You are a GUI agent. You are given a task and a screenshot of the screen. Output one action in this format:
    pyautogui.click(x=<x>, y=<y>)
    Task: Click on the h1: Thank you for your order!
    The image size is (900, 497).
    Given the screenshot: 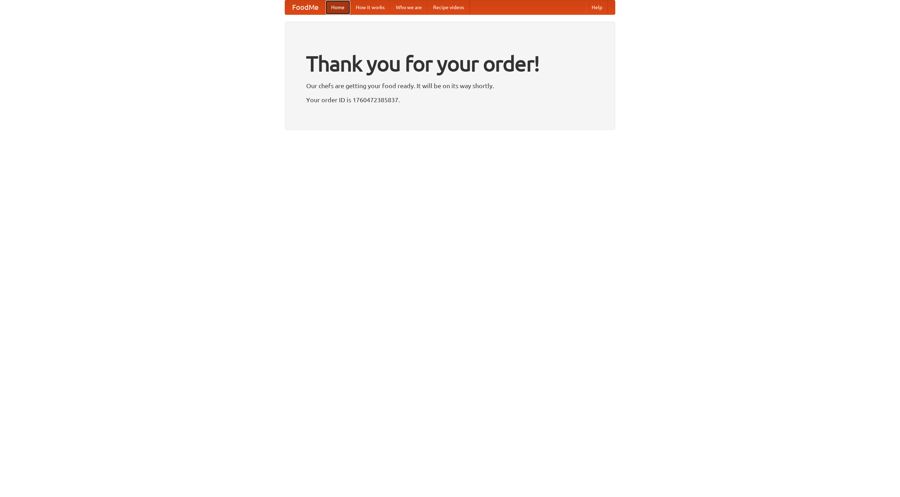 What is the action you would take?
    pyautogui.click(x=450, y=64)
    